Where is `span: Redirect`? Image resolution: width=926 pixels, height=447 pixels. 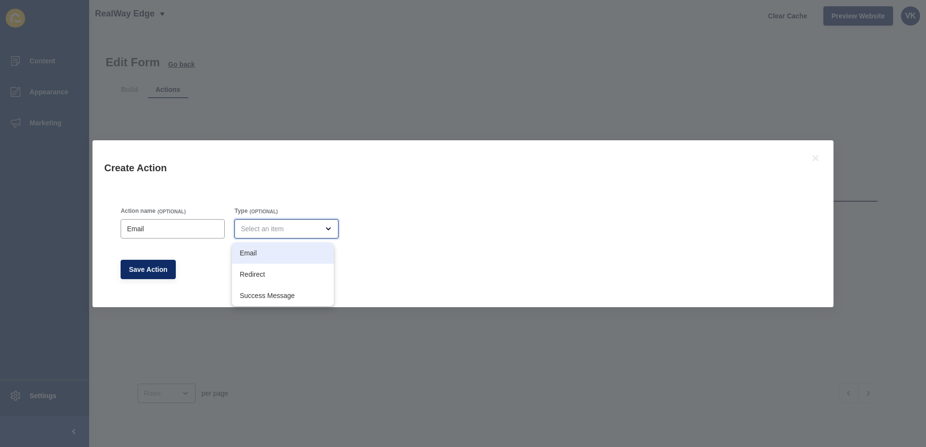
span: Redirect is located at coordinates (283, 274).